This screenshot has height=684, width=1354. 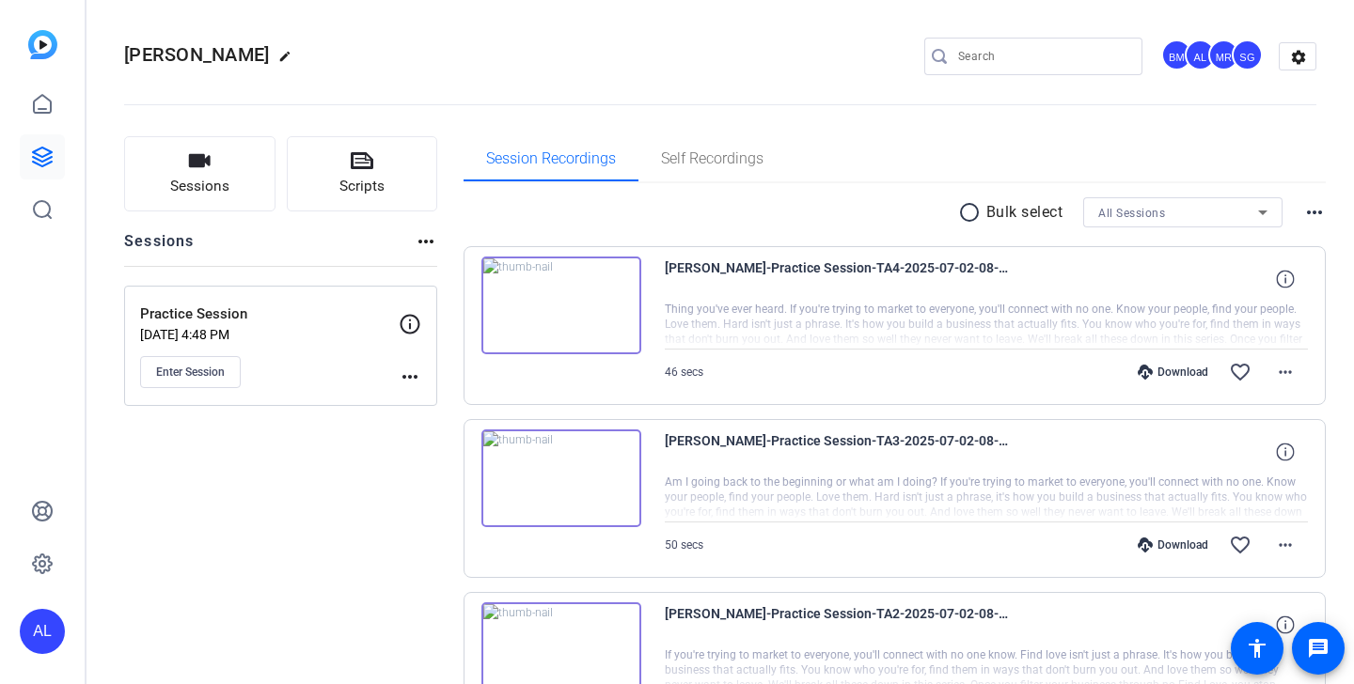 I want to click on p: Bulk select, so click(x=1025, y=212).